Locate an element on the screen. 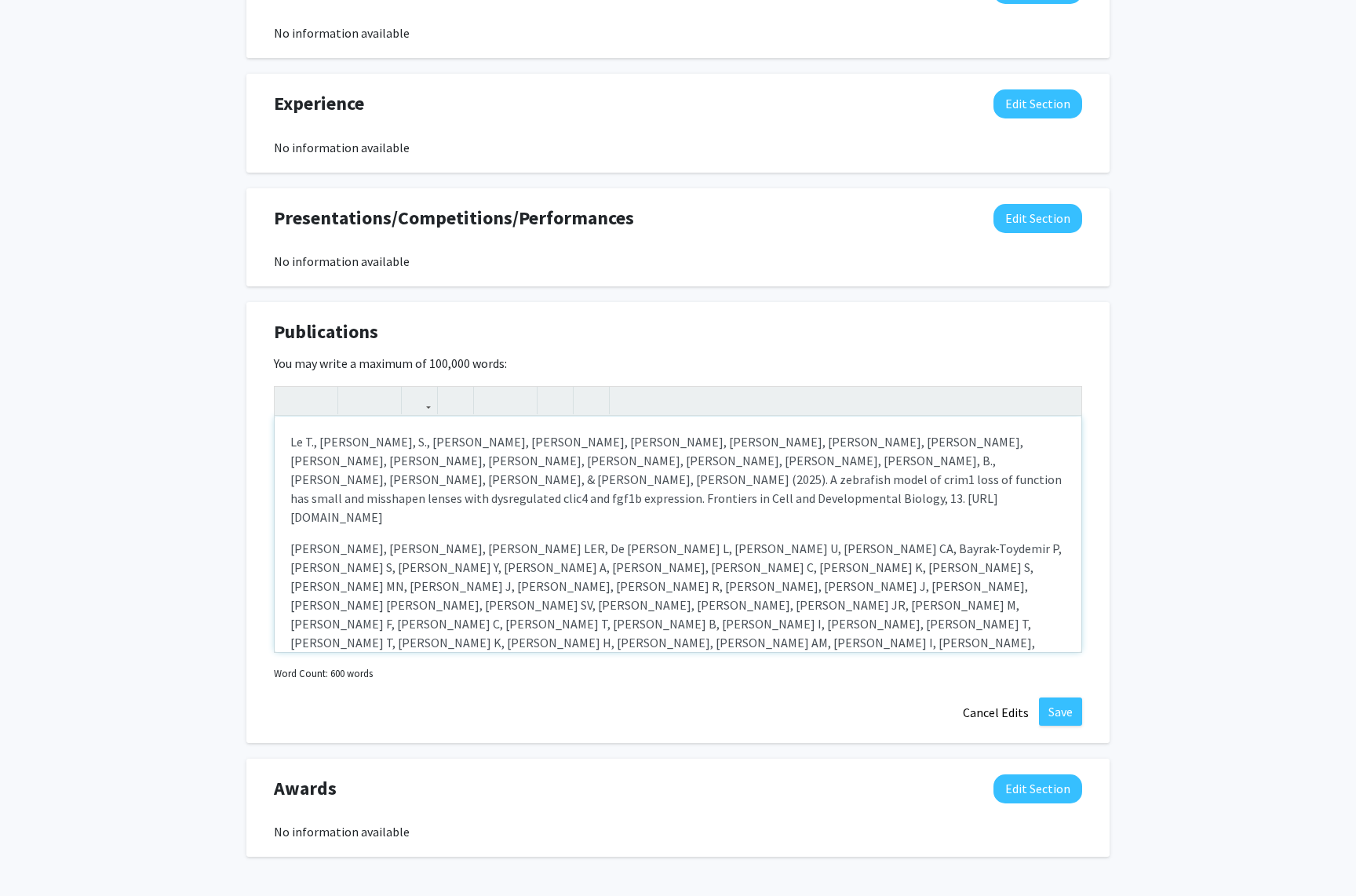  button: Link is located at coordinates (419, 400).